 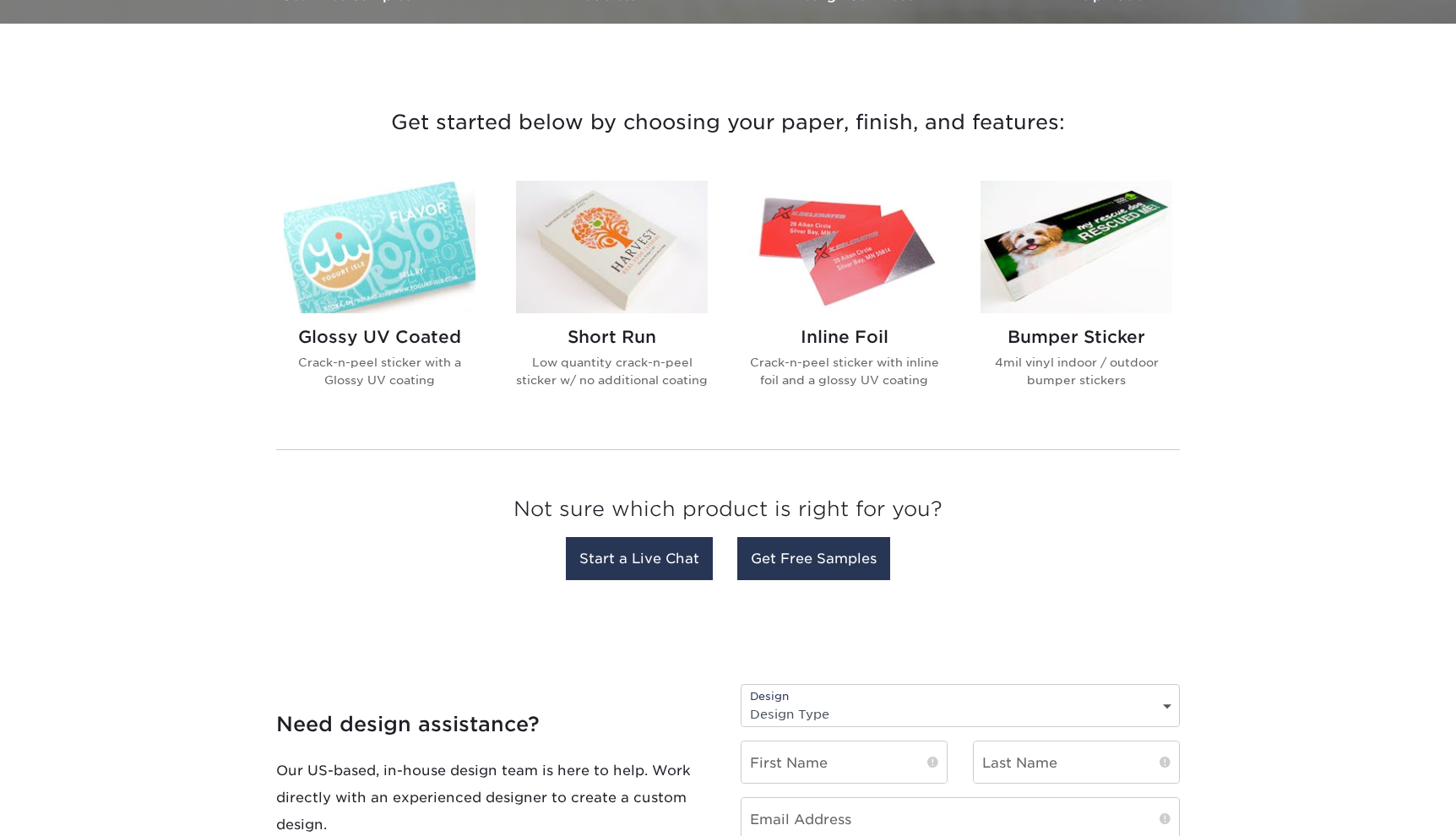 What do you see at coordinates (728, 512) in the screenshot?
I see `h3: Not sure which product is right for you?` at bounding box center [728, 512].